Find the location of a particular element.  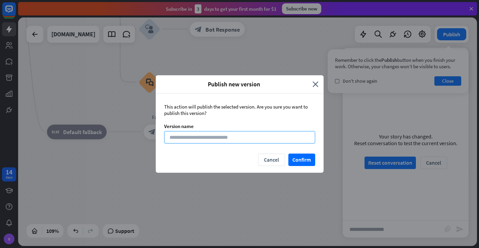

div: This action will publish the selected version. Are you sure you want to publish this version? is located at coordinates (240, 110).